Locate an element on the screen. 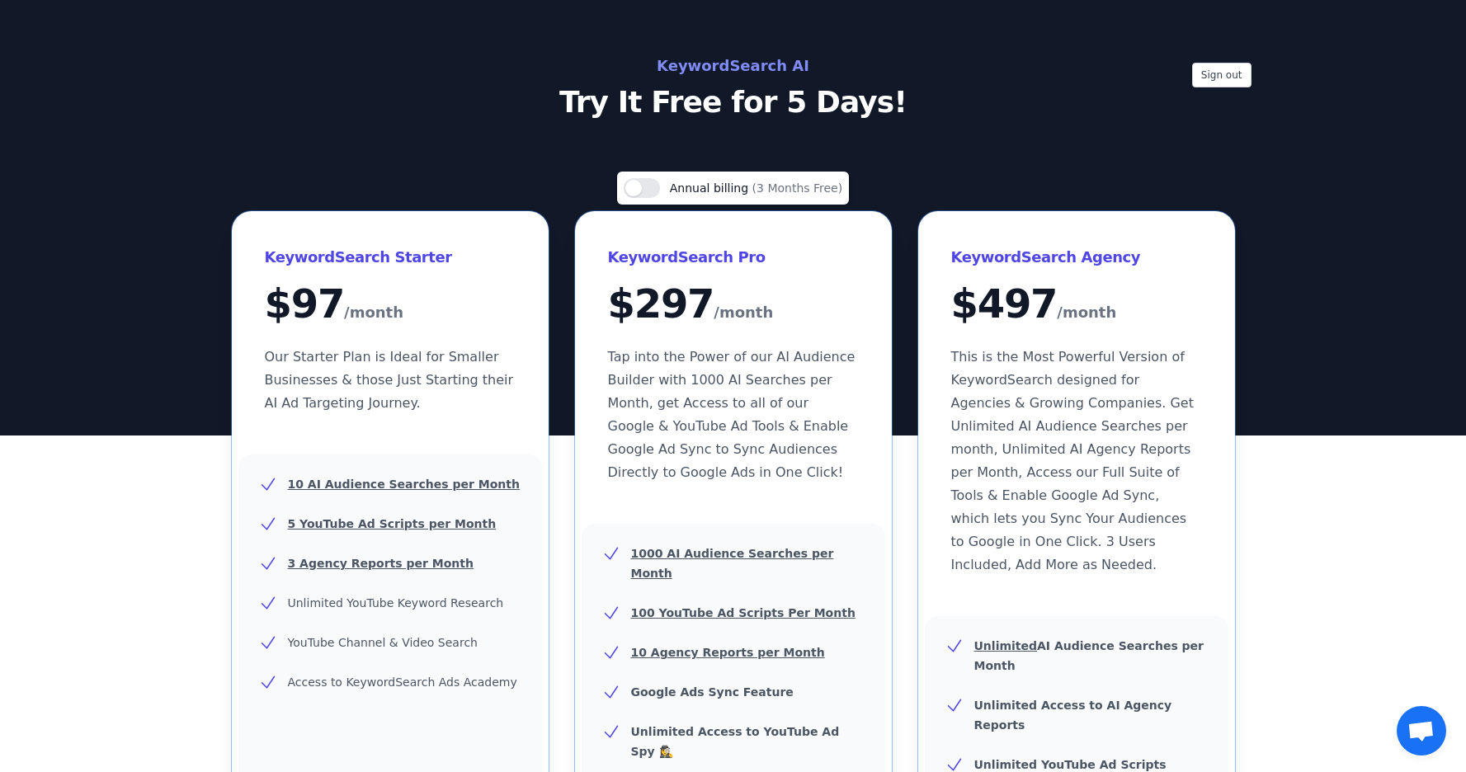 The width and height of the screenshot is (1466, 772). u: 100 YouTube Ad Scripts Per Month is located at coordinates (744, 613).